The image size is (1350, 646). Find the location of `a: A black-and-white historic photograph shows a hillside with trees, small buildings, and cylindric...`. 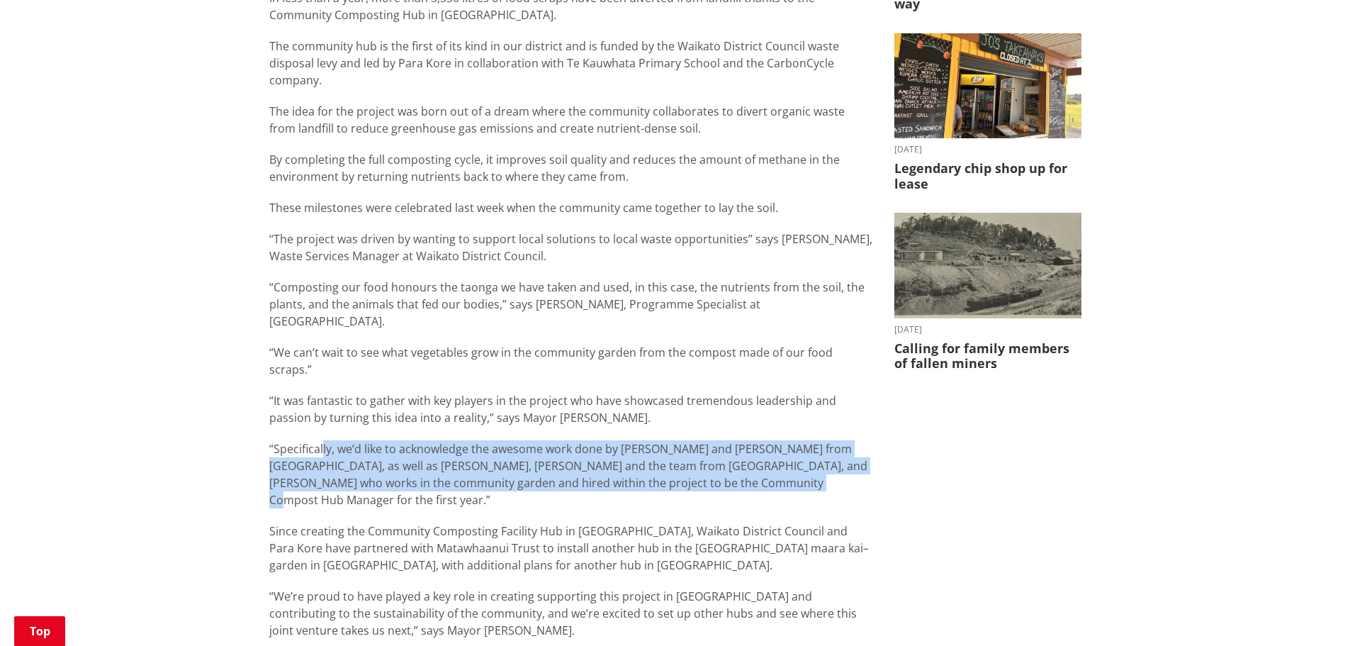

a: A black-and-white historic photograph shows a hillside with trees, small buildings, and cylindric... is located at coordinates (988, 292).